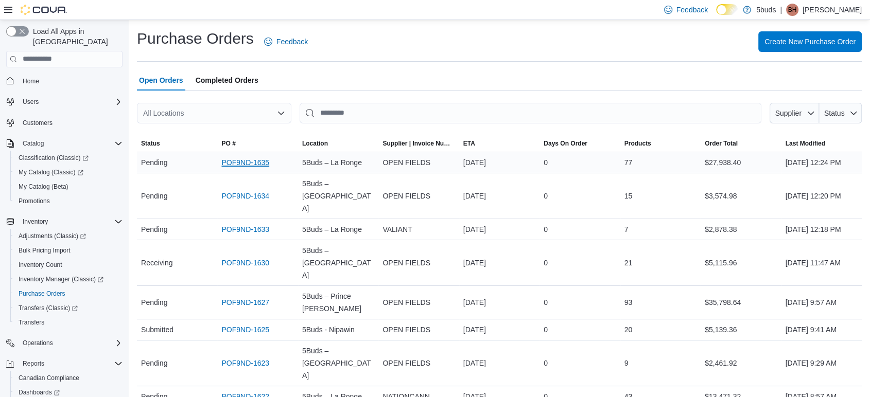  Describe the element at coordinates (68, 201) in the screenshot. I see `span: Promotions` at that location.